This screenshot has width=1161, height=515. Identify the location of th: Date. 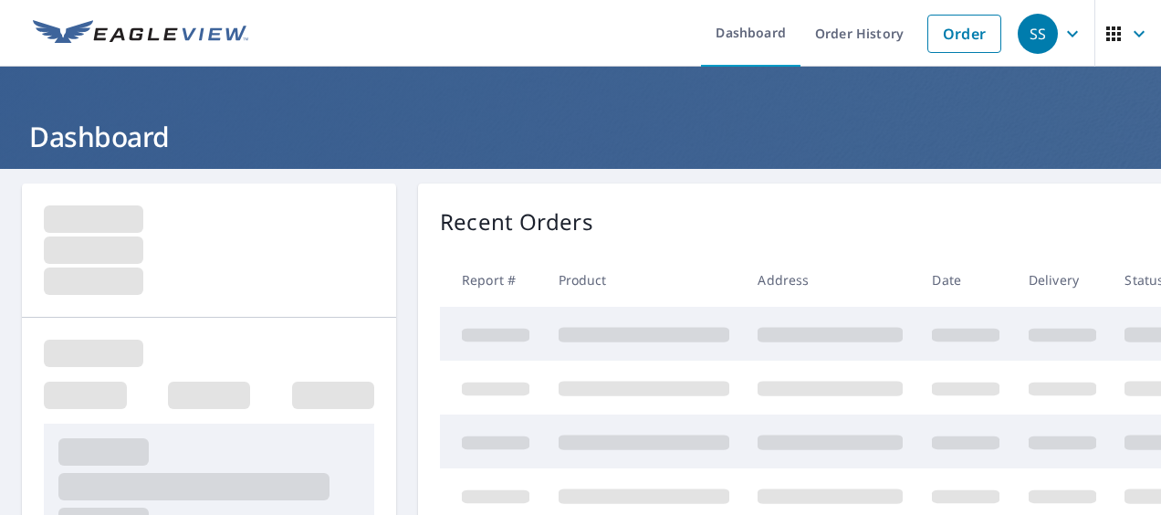
(966, 279).